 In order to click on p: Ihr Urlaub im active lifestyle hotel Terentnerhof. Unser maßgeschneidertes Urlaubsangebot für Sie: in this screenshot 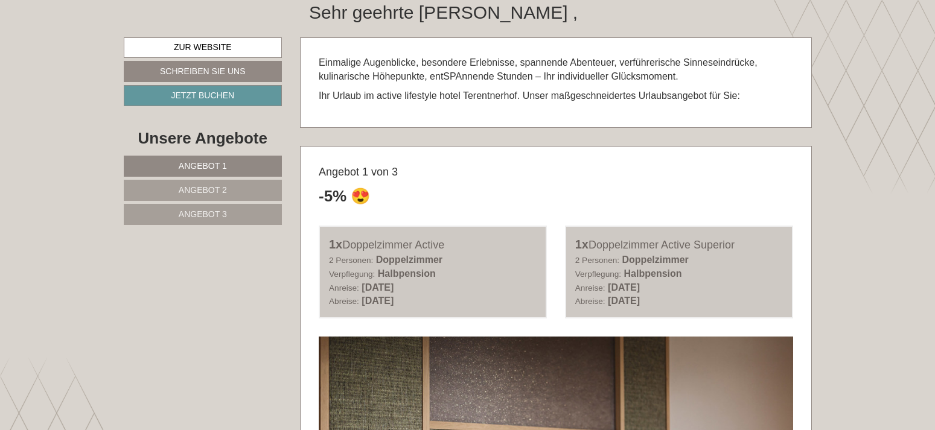, I will do `click(556, 96)`.